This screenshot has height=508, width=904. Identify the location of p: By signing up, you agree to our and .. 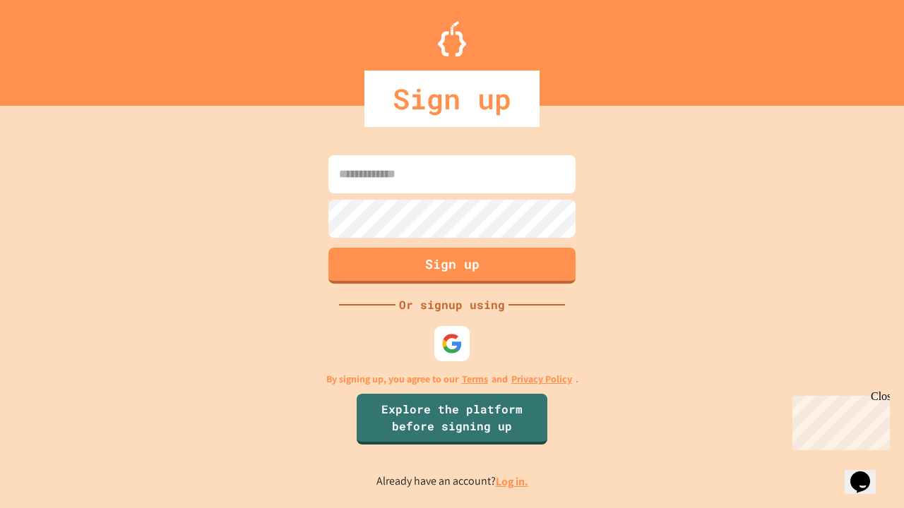
(452, 379).